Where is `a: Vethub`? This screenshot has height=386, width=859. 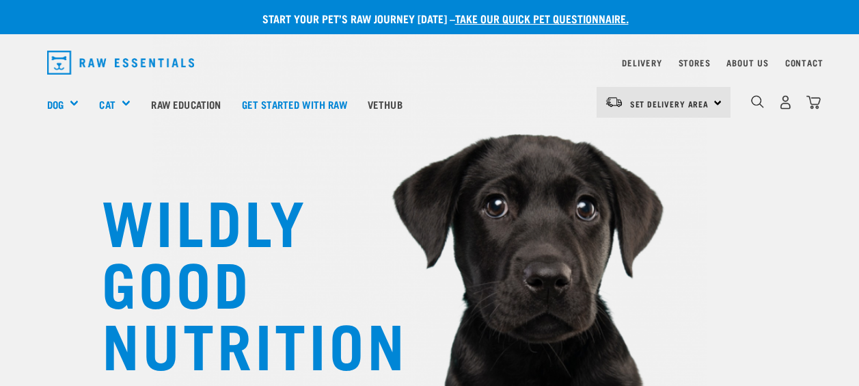 a: Vethub is located at coordinates (385, 104).